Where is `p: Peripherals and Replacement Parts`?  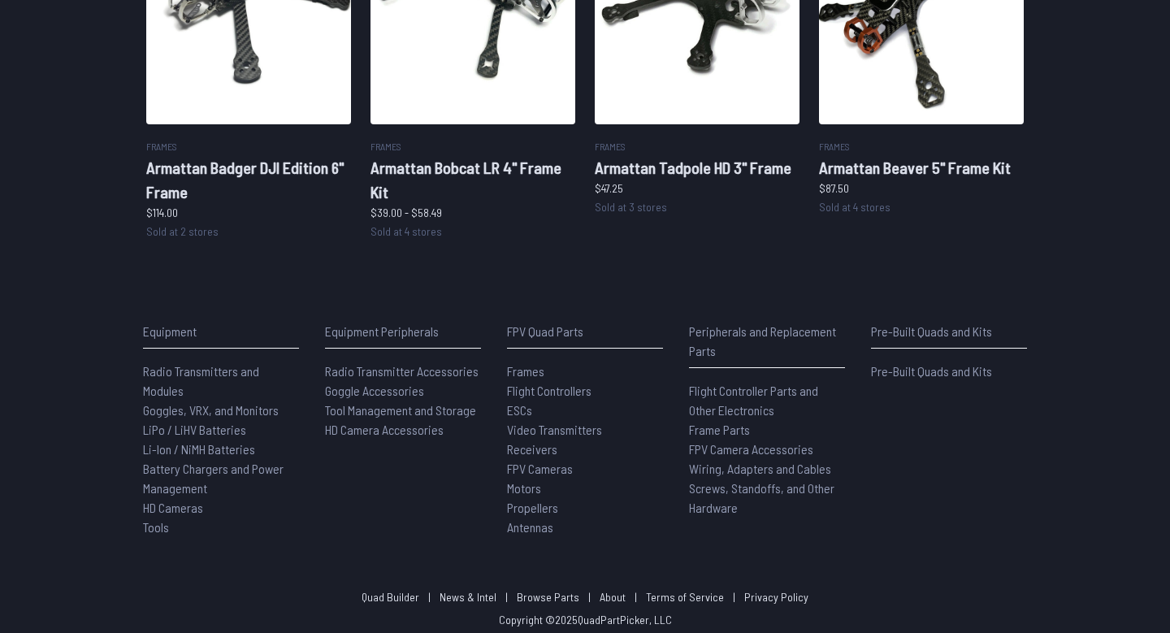 p: Peripherals and Replacement Parts is located at coordinates (767, 341).